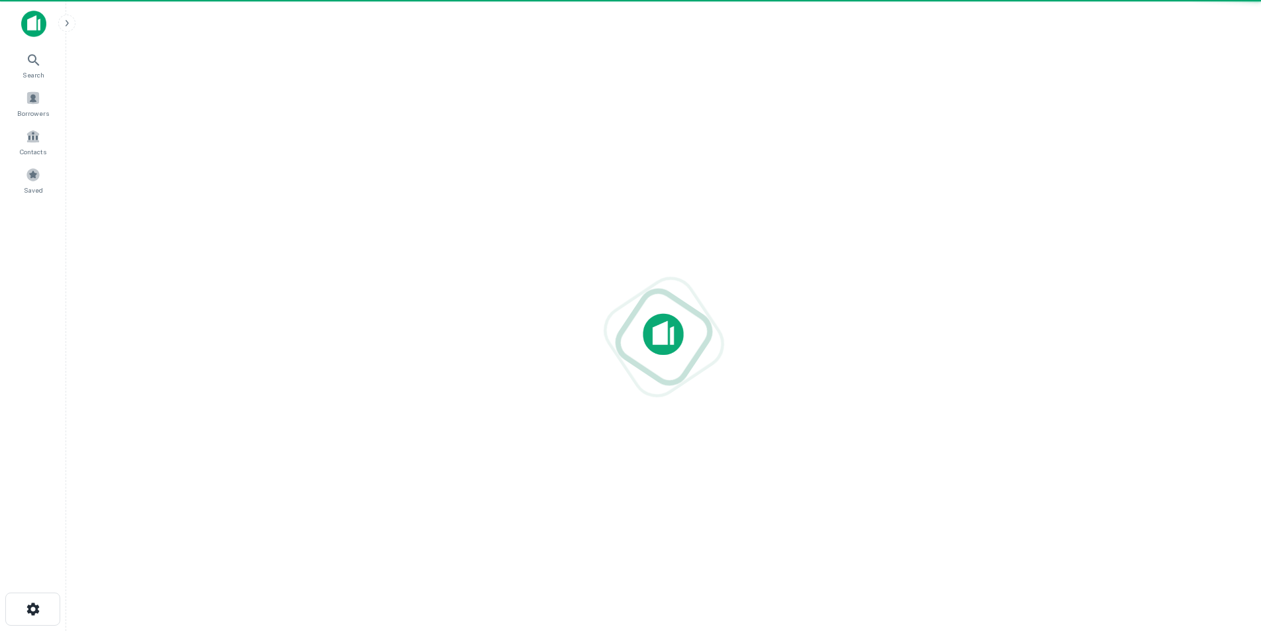 This screenshot has height=631, width=1261. I want to click on div: Saved, so click(33, 180).